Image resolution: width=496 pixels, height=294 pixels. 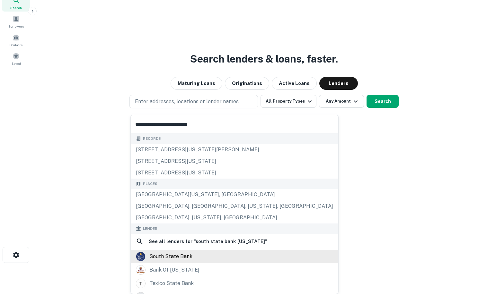 I want to click on button: All Property Types, so click(x=288, y=101).